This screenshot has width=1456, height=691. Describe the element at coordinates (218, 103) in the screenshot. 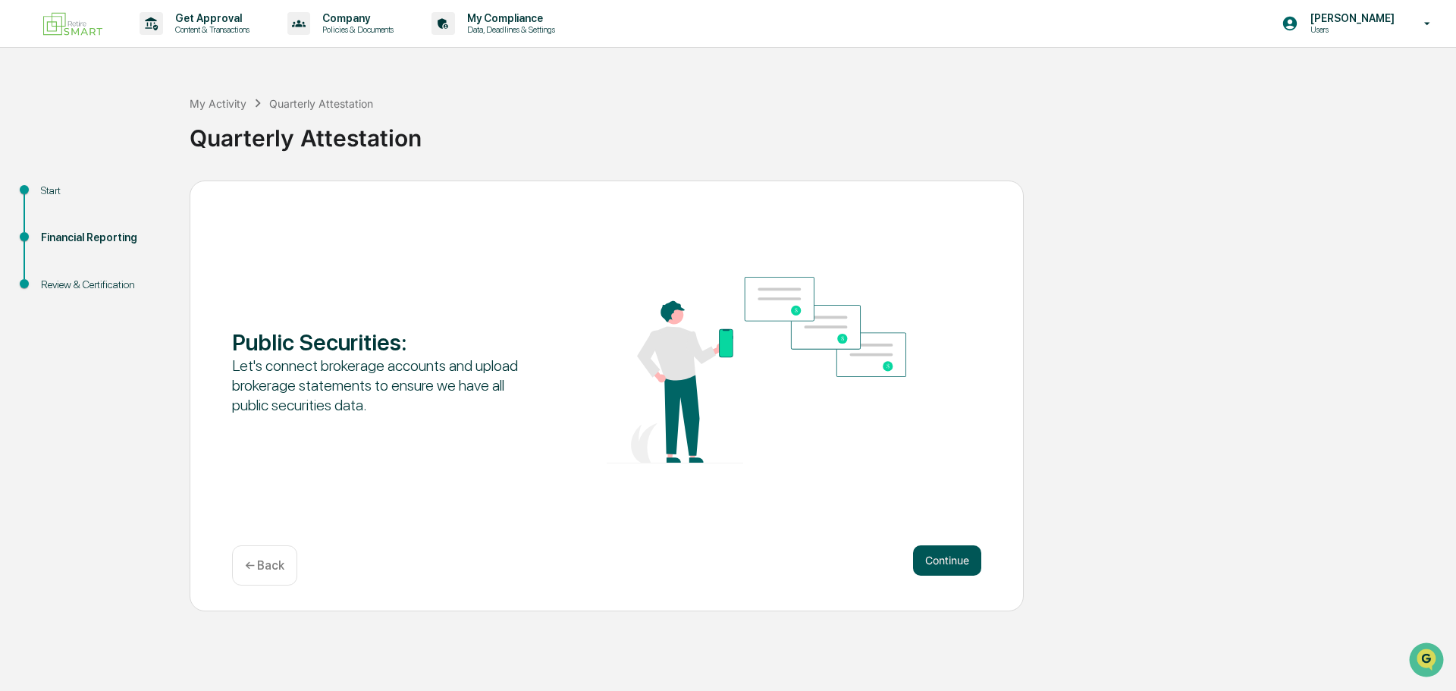

I see `div: My Activity` at that location.